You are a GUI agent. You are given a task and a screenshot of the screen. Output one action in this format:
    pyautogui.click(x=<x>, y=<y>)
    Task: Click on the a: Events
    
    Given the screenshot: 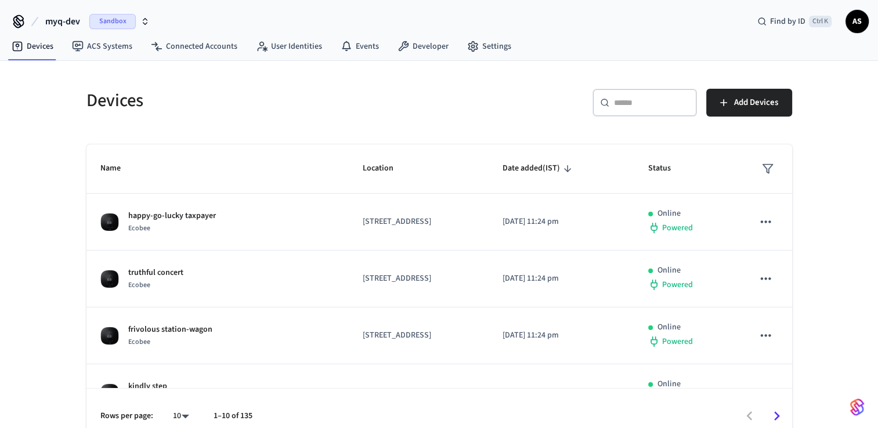 What is the action you would take?
    pyautogui.click(x=360, y=46)
    